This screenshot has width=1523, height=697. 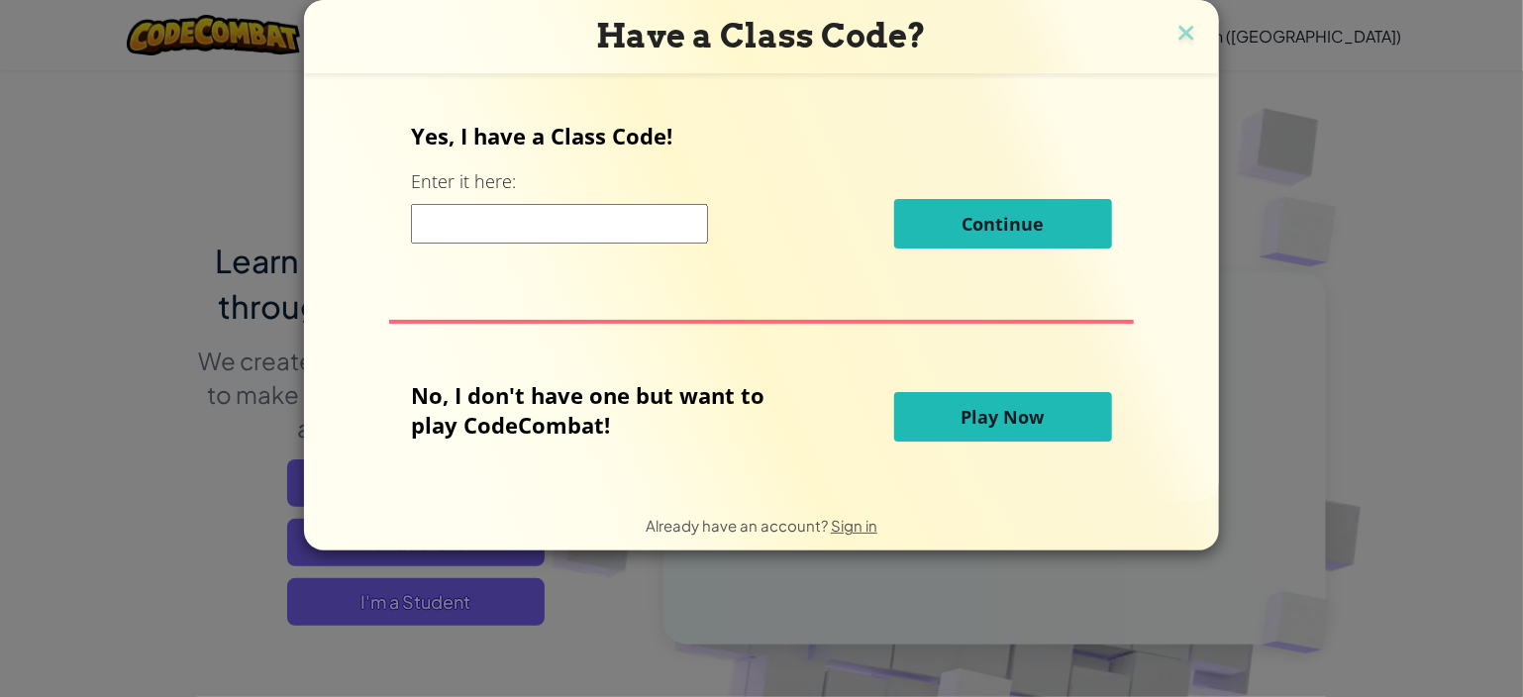 What do you see at coordinates (854, 525) in the screenshot?
I see `a: Sign in` at bounding box center [854, 525].